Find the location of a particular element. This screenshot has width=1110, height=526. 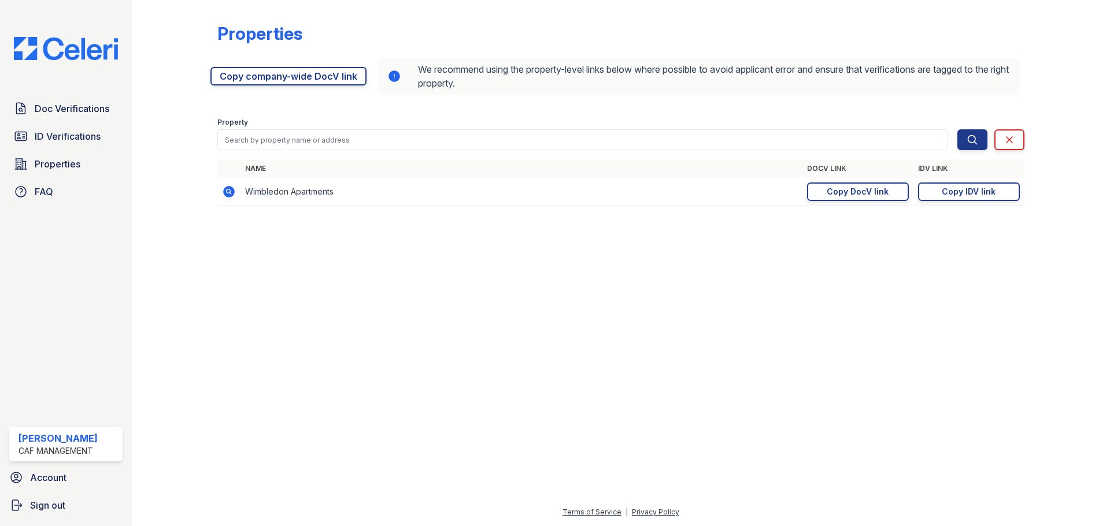

th: IDV Link is located at coordinates (969, 169).